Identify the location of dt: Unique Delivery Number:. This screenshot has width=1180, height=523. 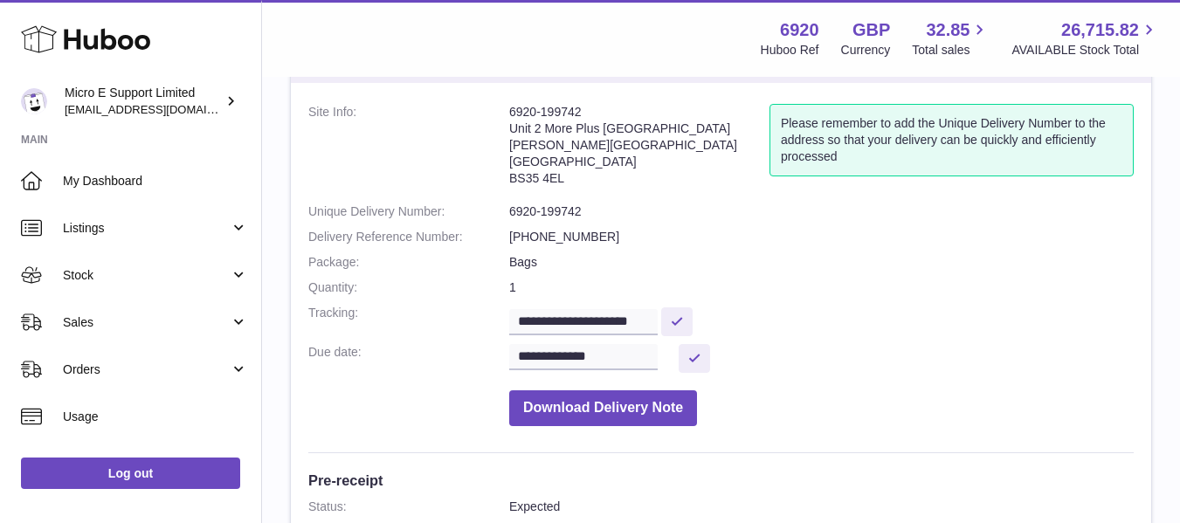
(409, 211).